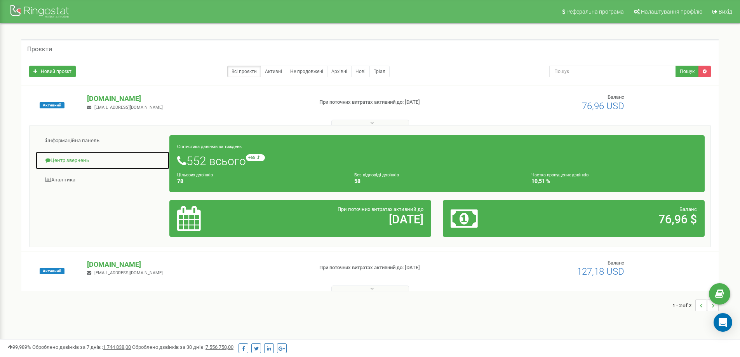 Image resolution: width=740 pixels, height=357 pixels. I want to click on h1: 552 всього, so click(437, 161).